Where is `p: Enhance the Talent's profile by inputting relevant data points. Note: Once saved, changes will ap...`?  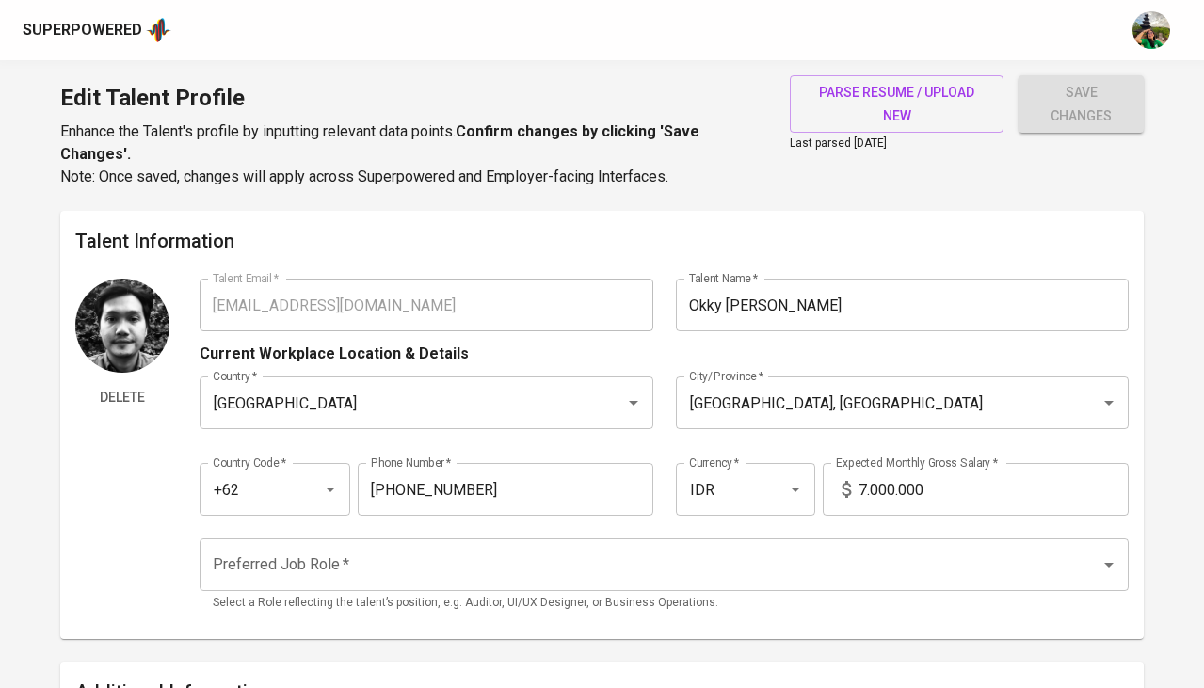 p: Enhance the Talent's profile by inputting relevant data points. Note: Once saved, changes will ap... is located at coordinates (413, 154).